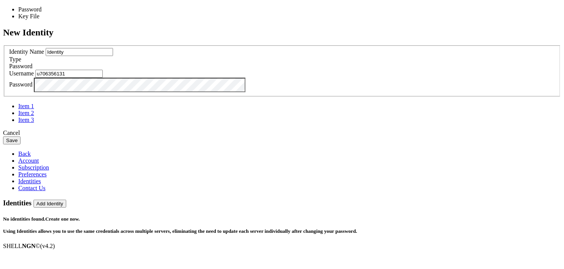  What do you see at coordinates (50, 203) in the screenshot?
I see `button: Add Identity` at bounding box center [50, 203].